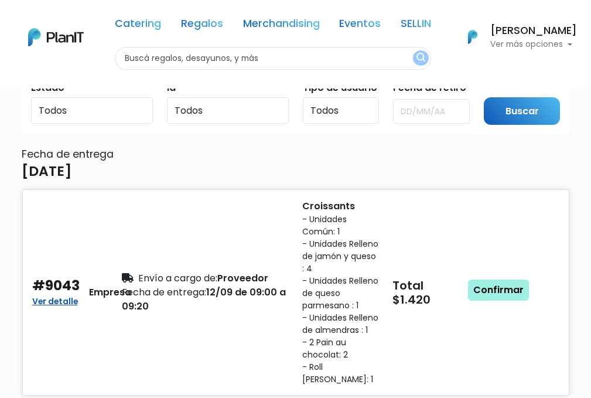 This screenshot has height=398, width=591. I want to click on span: Fecha de entrega:, so click(164, 292).